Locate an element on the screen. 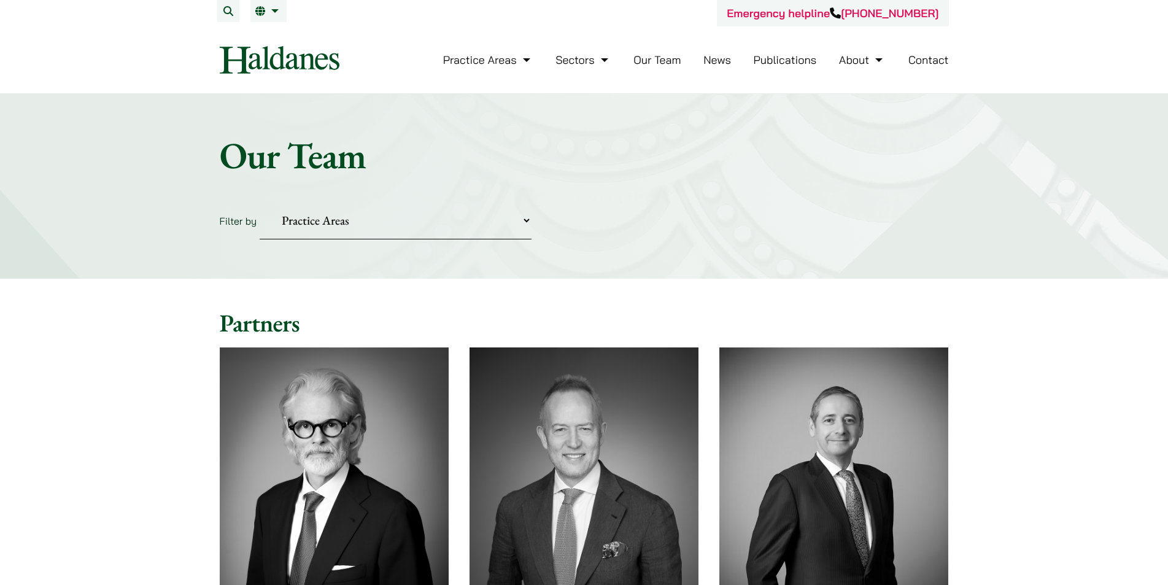  label: Filter by is located at coordinates (238, 221).